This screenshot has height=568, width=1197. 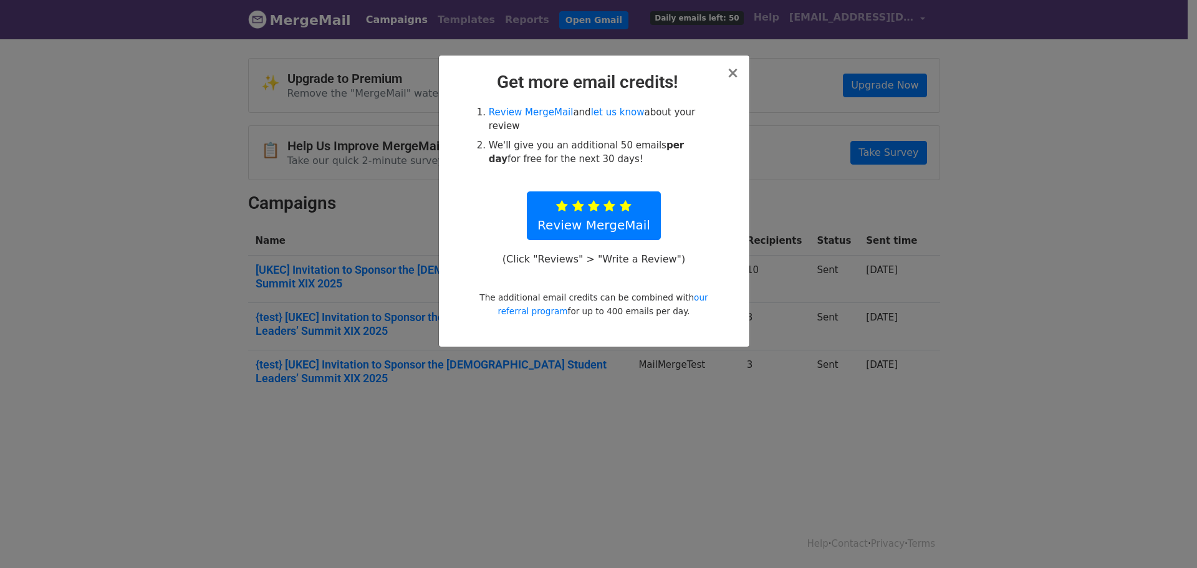 What do you see at coordinates (594, 259) in the screenshot?
I see `p: (Click "Reviews" > "Write a Review")` at bounding box center [594, 259].